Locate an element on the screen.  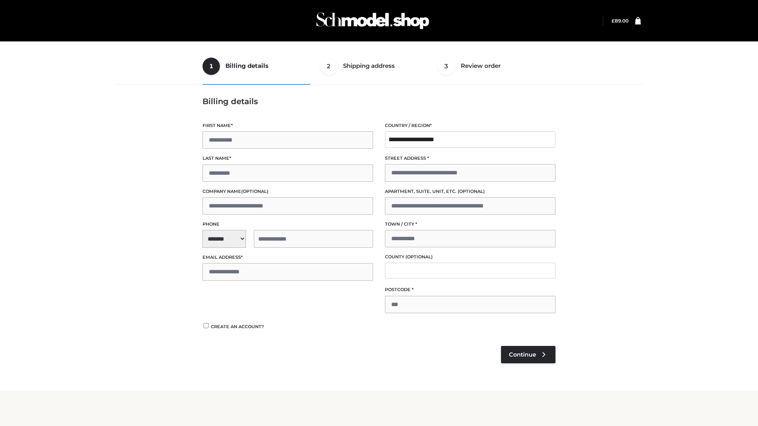
label: Postcode is located at coordinates (470, 290).